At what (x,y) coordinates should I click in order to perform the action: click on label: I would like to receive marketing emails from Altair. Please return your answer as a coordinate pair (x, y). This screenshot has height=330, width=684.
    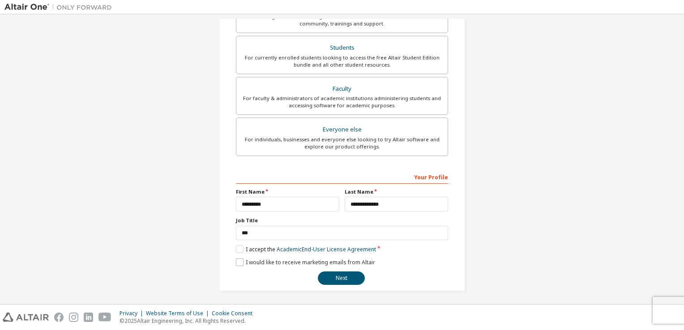
    Looking at the image, I should click on (305, 262).